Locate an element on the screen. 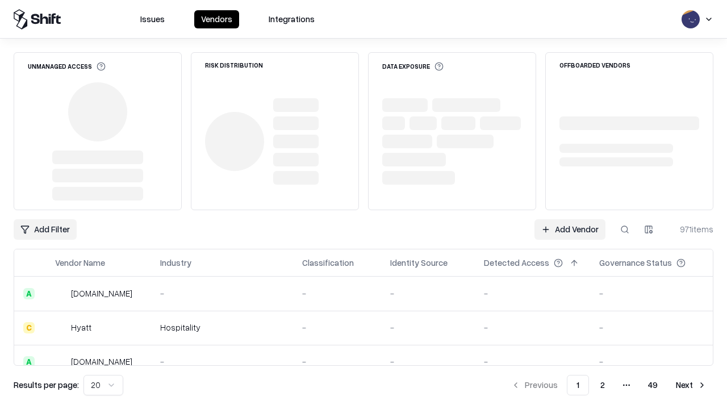 The height and width of the screenshot is (409, 727). div: C is located at coordinates (29, 328).